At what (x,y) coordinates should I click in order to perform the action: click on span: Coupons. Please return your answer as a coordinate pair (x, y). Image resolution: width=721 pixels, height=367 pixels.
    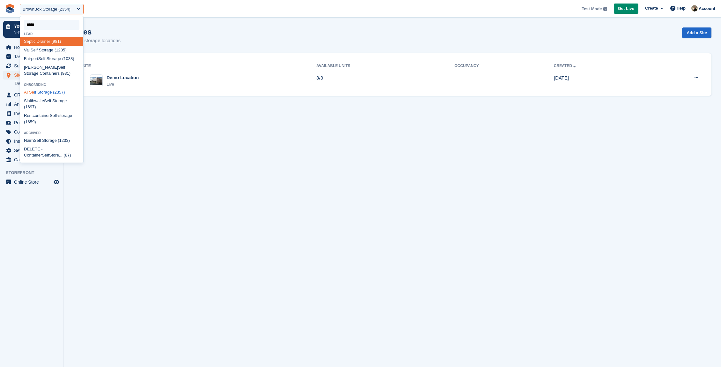
    Looking at the image, I should click on (33, 132).